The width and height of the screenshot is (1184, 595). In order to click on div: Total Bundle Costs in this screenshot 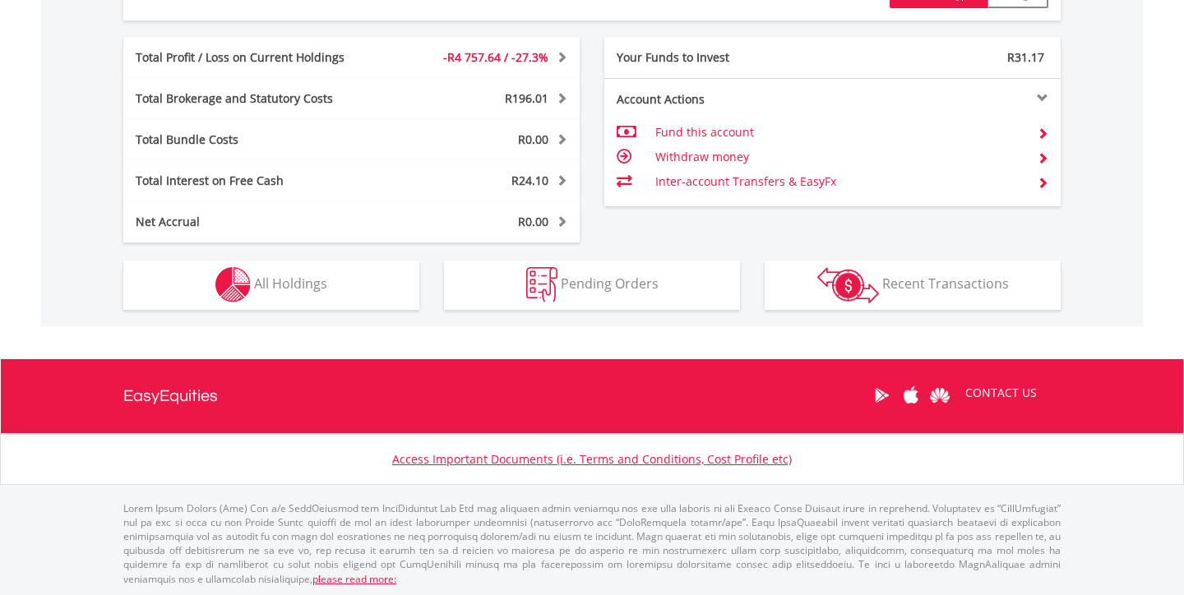, I will do `click(256, 140)`.